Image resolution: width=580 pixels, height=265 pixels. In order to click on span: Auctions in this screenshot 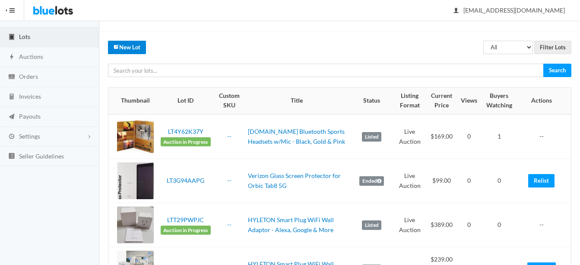, I will do `click(31, 56)`.